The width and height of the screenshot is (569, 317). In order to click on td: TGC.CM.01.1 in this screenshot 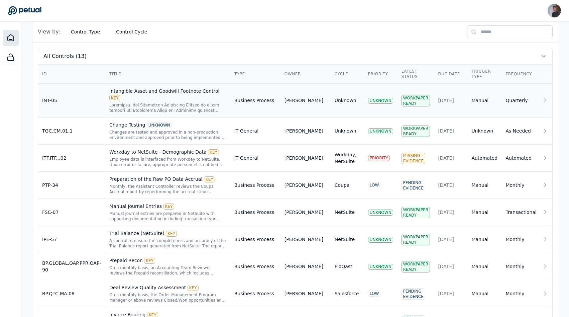, I will do `click(72, 131)`.